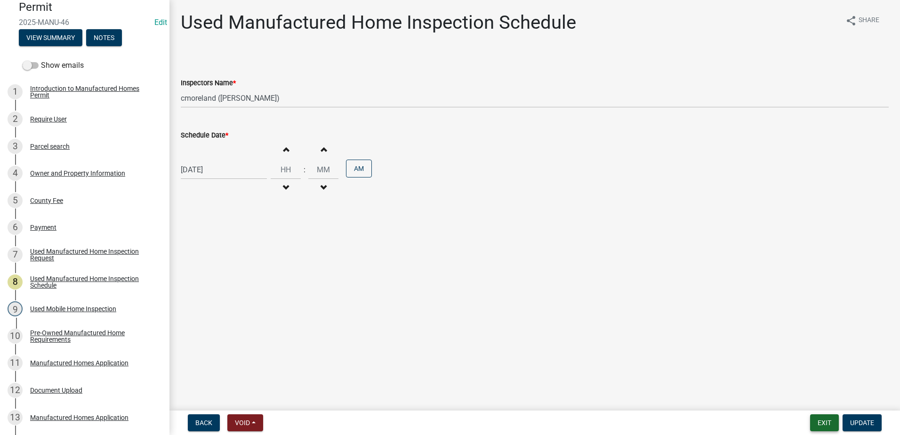 This screenshot has width=900, height=435. Describe the element at coordinates (204, 423) in the screenshot. I see `span: Back` at that location.